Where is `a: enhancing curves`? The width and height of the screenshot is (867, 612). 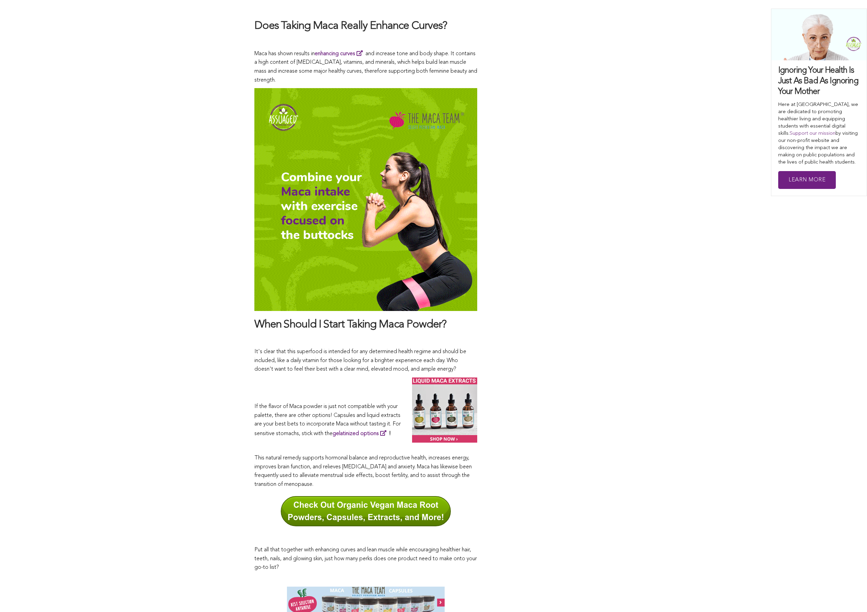
a: enhancing curves is located at coordinates (340, 54).